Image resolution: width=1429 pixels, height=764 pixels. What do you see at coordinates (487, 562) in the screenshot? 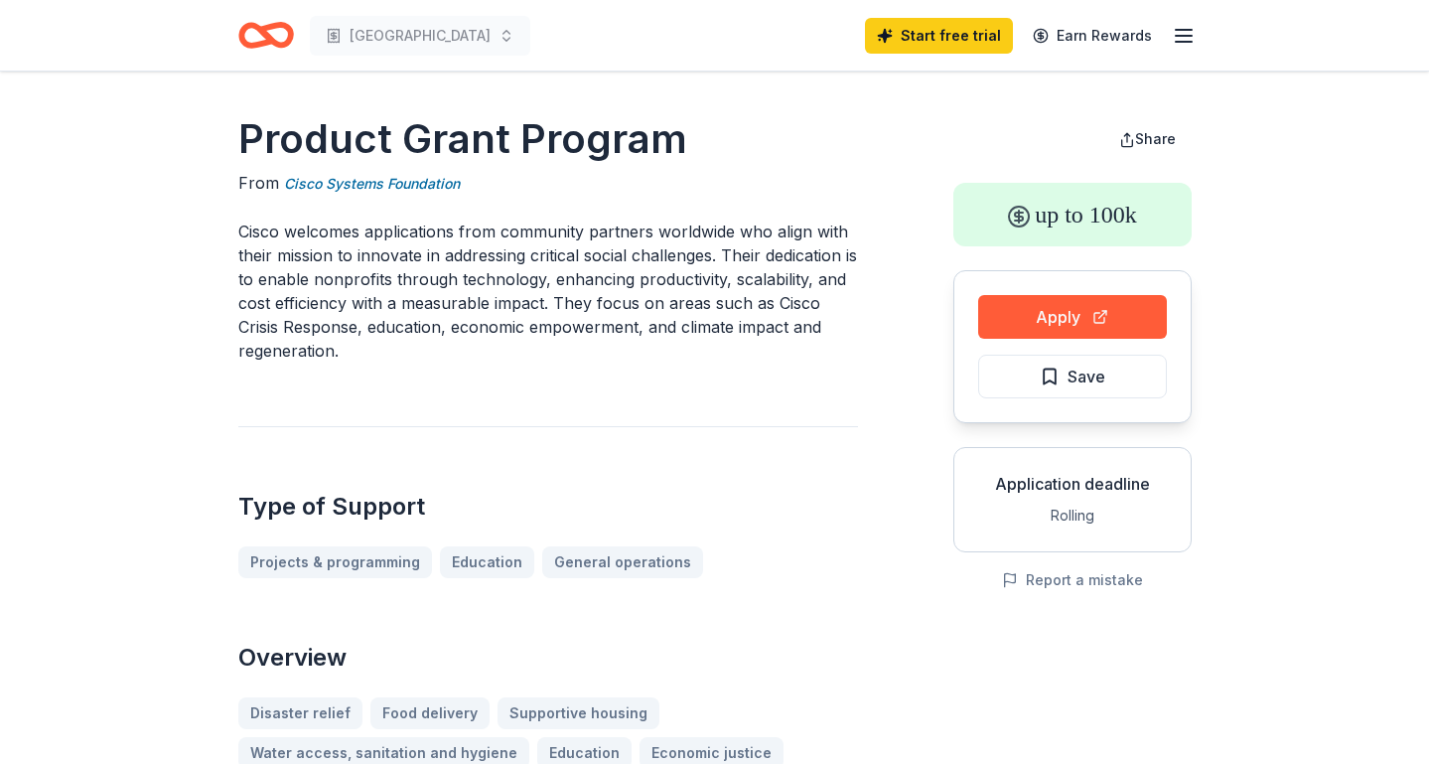
I see `a: Education` at bounding box center [487, 562].